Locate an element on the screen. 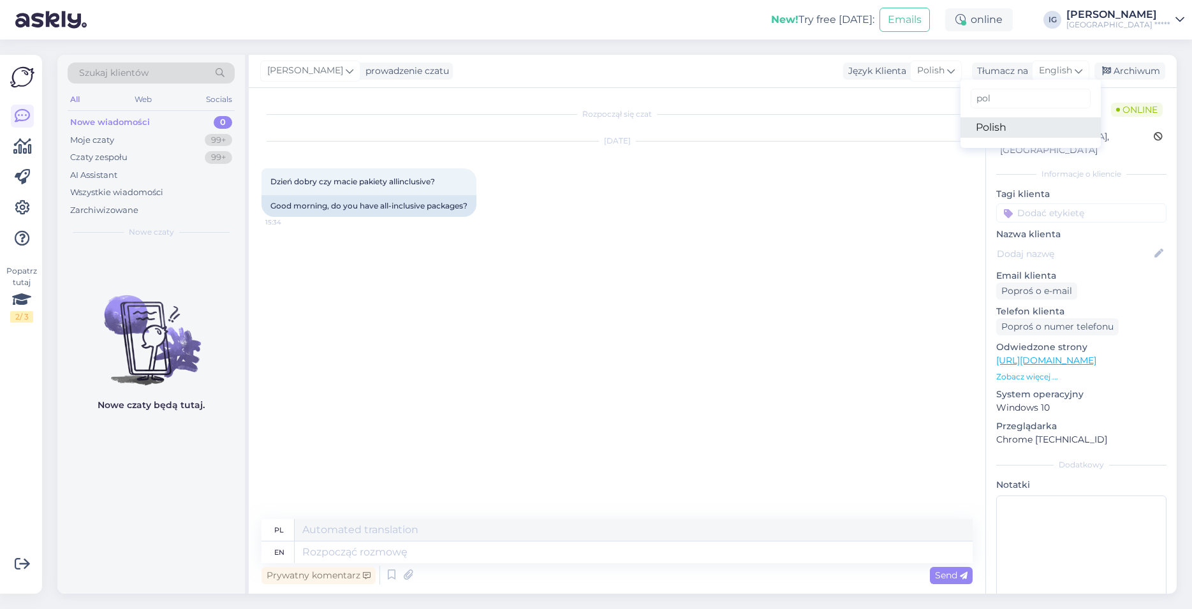 This screenshot has height=609, width=1192. div: Web is located at coordinates (143, 99).